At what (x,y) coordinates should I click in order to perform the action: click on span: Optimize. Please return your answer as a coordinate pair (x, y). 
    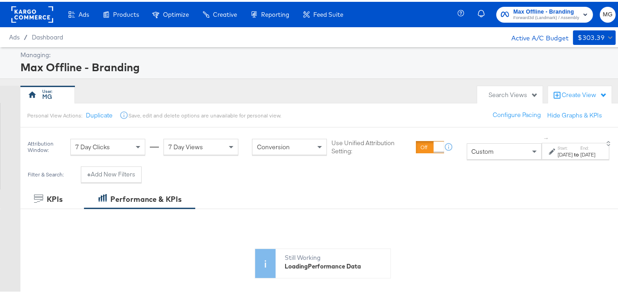
    Looking at the image, I should click on (176, 13).